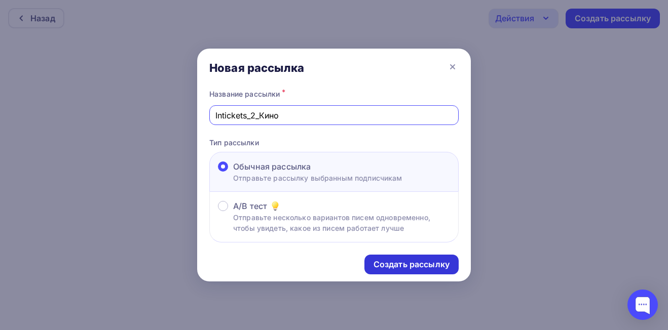 This screenshot has width=668, height=330. I want to click on p: Отправьте несколько вариантов писем одновременно, чтобы увидеть, какое из писем работает лучше, so click(342, 223).